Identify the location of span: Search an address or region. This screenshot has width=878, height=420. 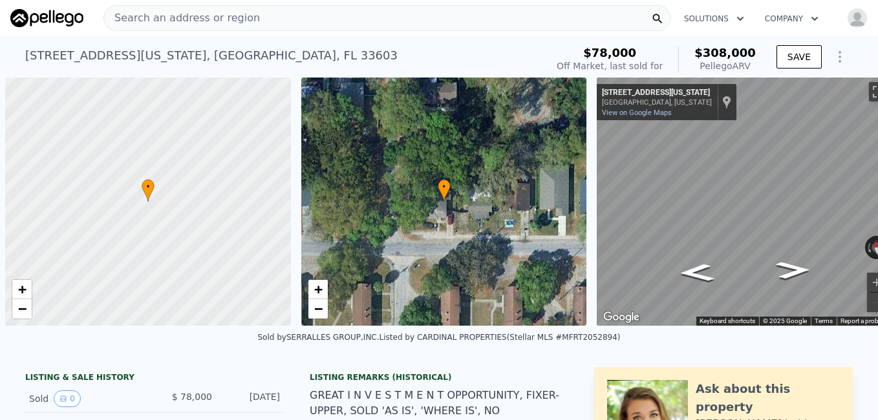
(182, 18).